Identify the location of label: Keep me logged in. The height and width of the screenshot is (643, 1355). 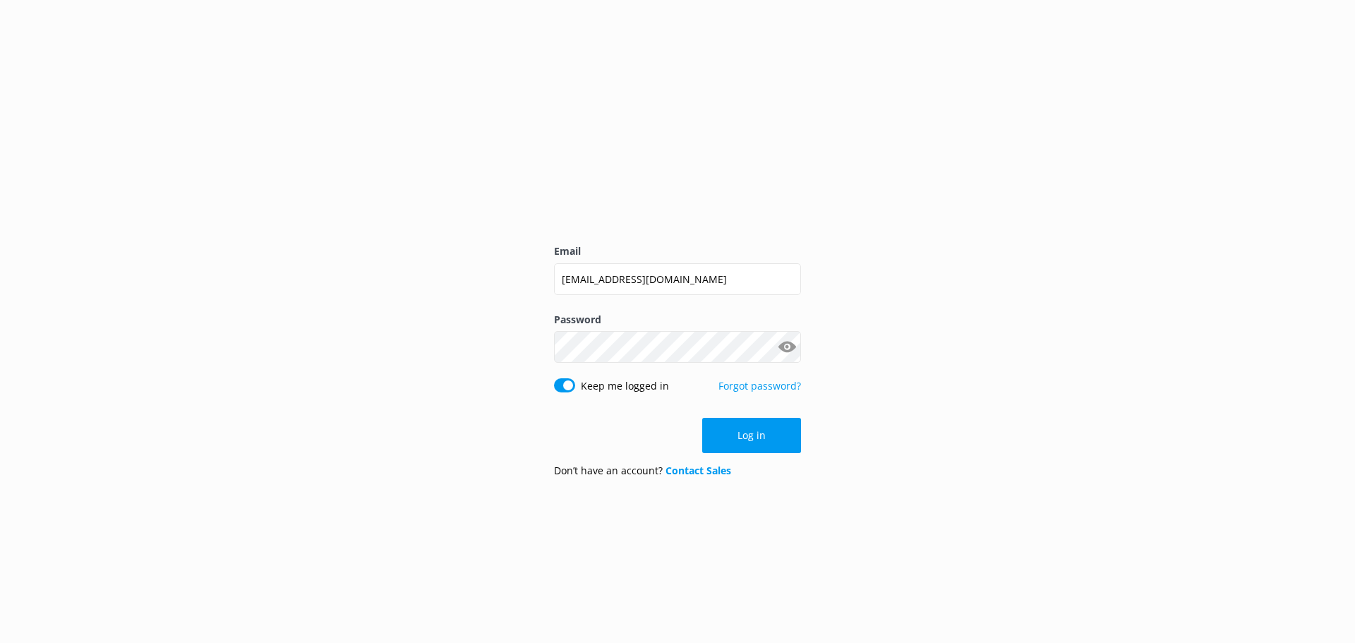
(624, 386).